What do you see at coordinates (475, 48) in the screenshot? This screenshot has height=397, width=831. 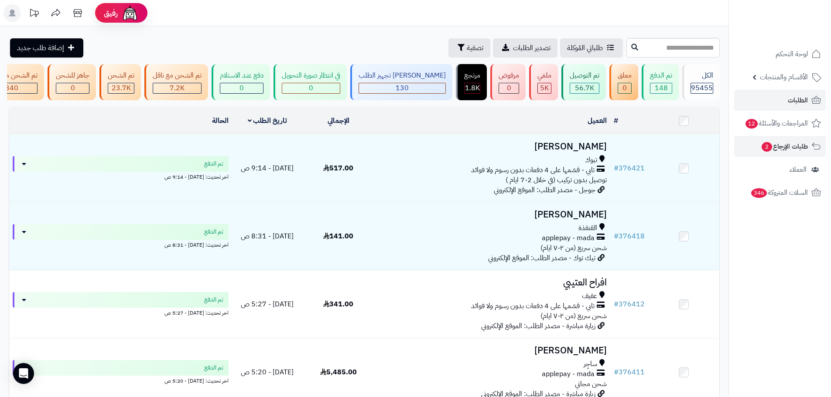 I see `span: تصفية` at bounding box center [475, 48].